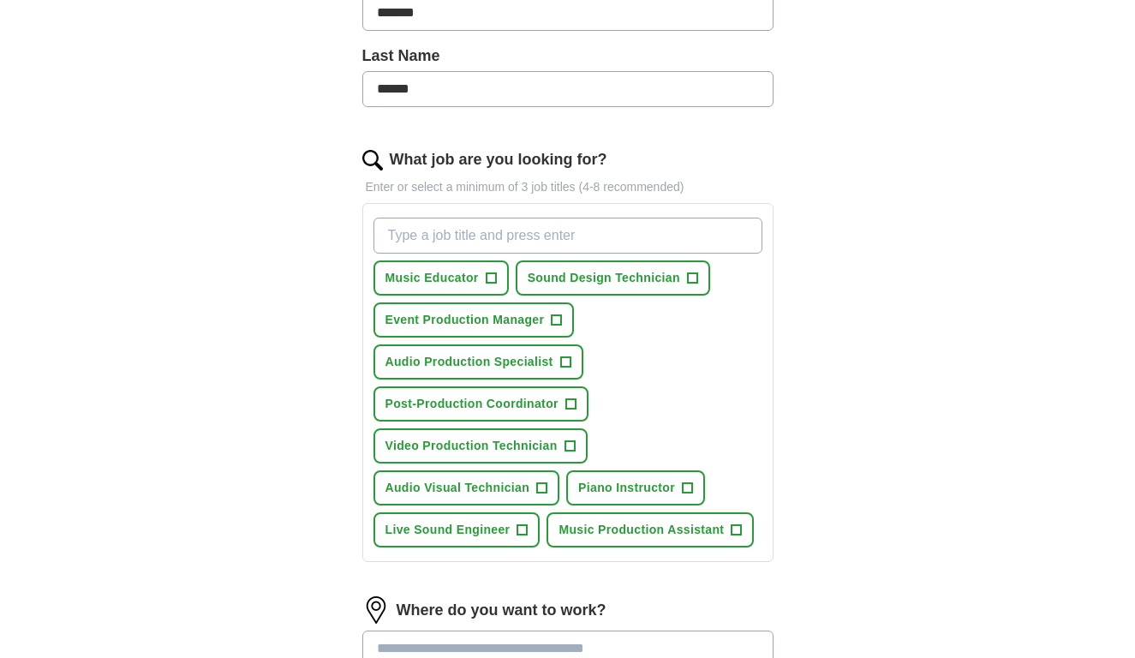  What do you see at coordinates (568, 235) in the screenshot?
I see `input: Type a job title and press enter` at bounding box center [568, 235].